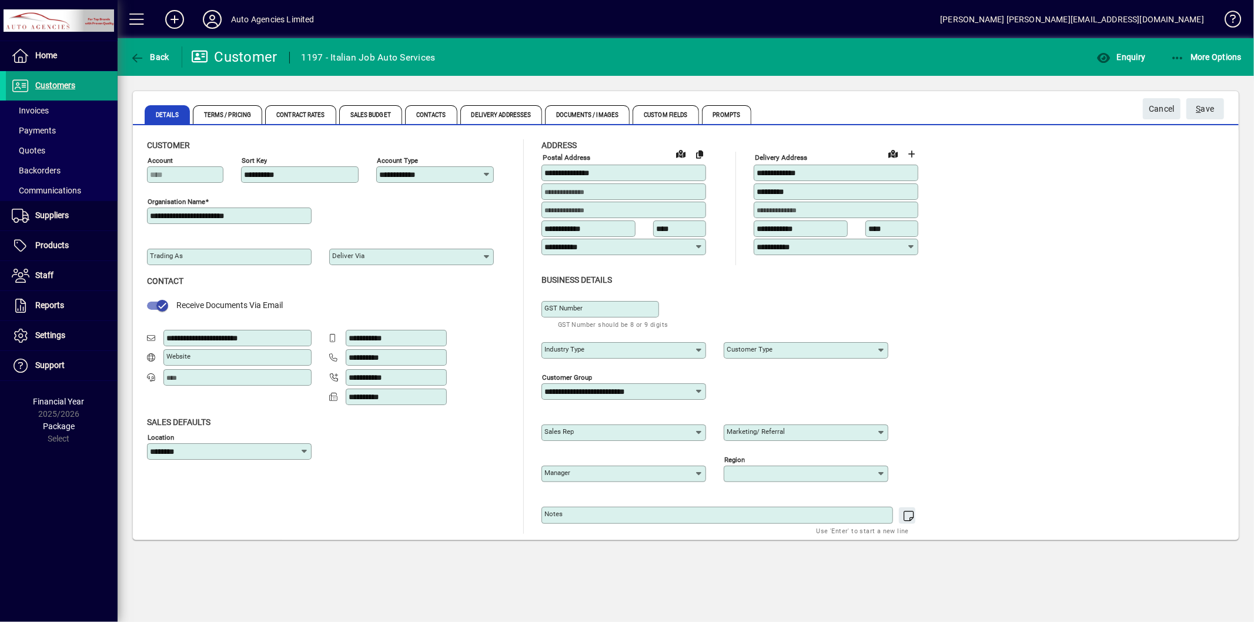 This screenshot has width=1254, height=622. What do you see at coordinates (34, 131) in the screenshot?
I see `span: Payments` at bounding box center [34, 131].